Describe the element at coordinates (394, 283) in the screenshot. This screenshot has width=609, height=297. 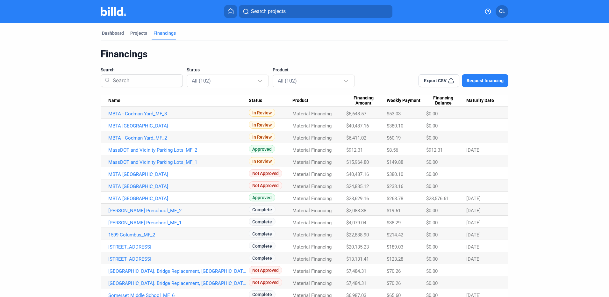
I see `span: $70.26` at that location.